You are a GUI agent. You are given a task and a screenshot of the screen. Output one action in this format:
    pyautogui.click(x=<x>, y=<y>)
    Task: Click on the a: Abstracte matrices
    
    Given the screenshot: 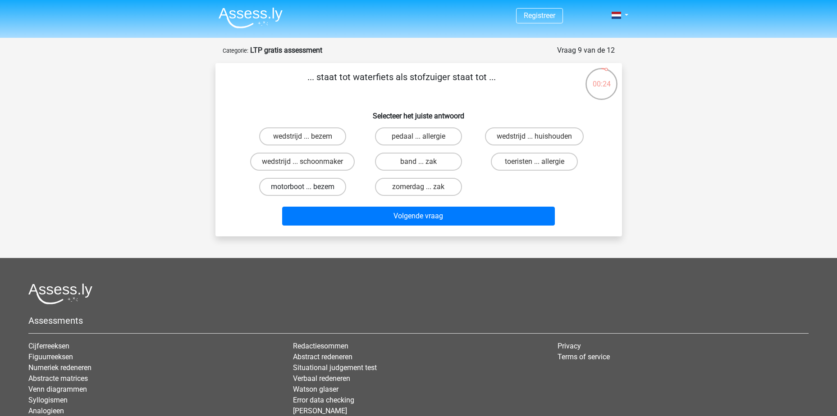 What is the action you would take?
    pyautogui.click(x=58, y=379)
    